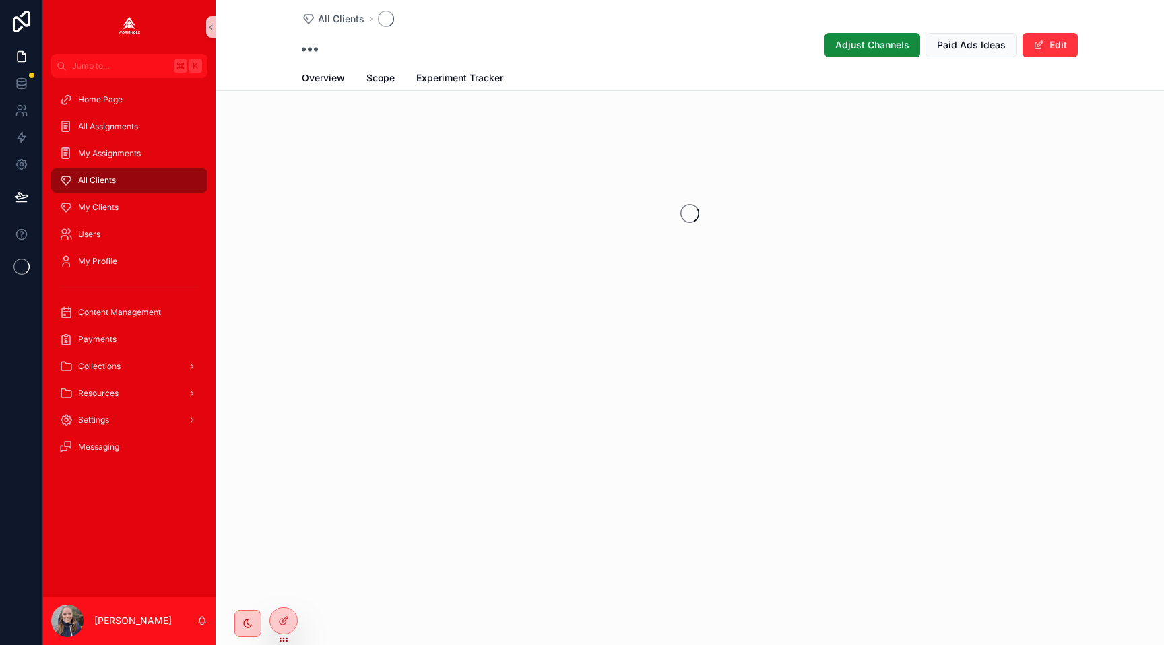 The width and height of the screenshot is (1164, 645). I want to click on span: Resources, so click(98, 393).